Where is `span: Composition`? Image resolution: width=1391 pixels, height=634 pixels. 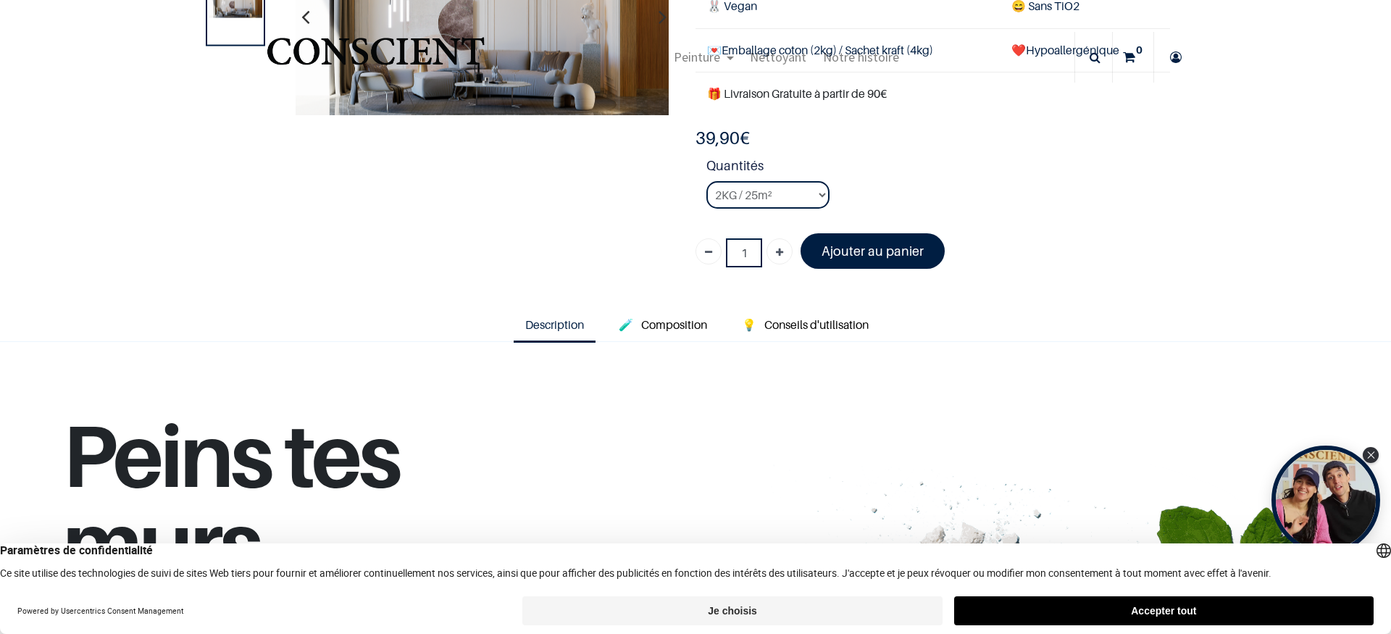 span: Composition is located at coordinates (674, 324).